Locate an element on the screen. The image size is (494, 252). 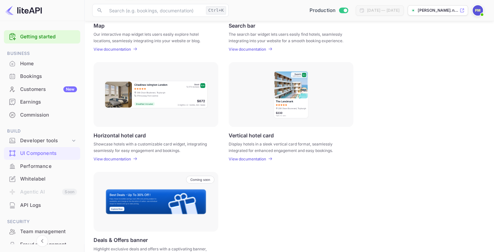
p: Display hotels in a sleek vertical card format, seamlessly integrated for enhanced engagement and... is located at coordinates (287, 147).